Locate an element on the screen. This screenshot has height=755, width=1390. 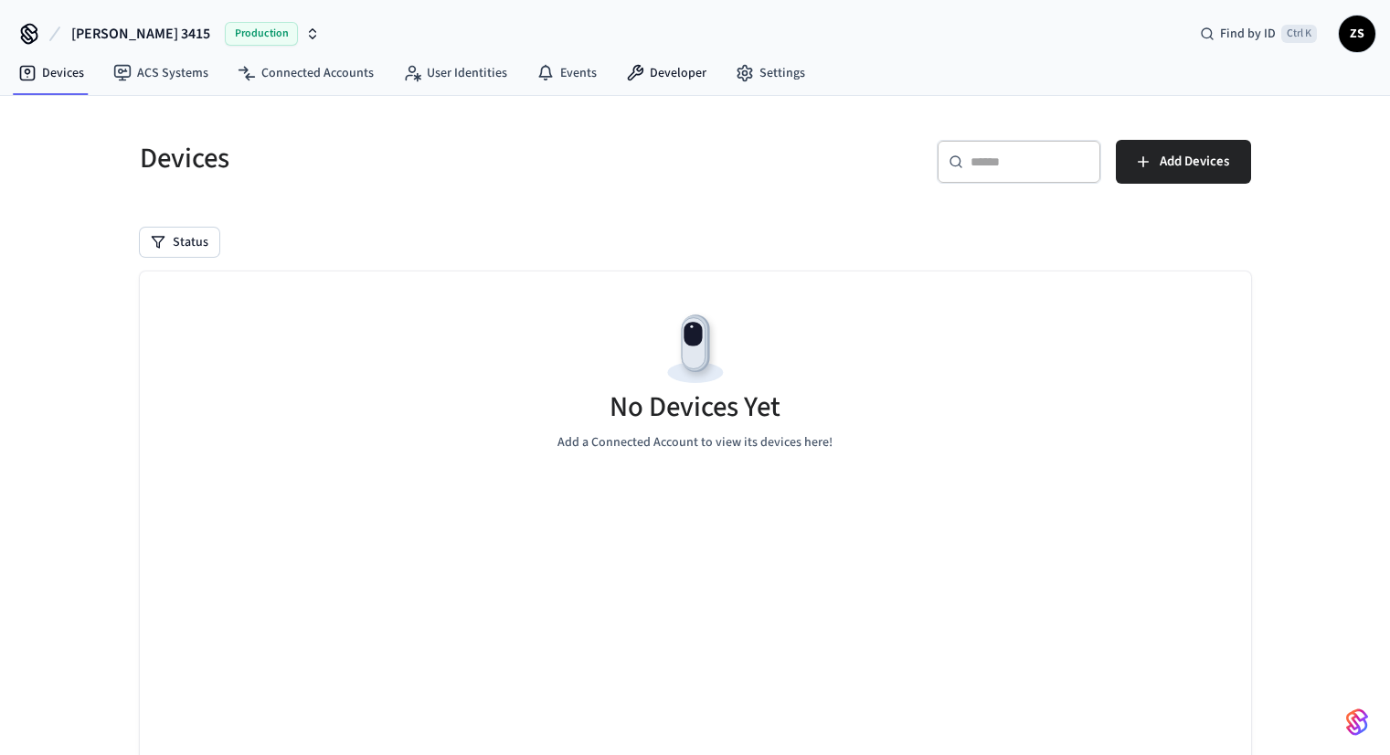
span: Add Devices is located at coordinates (1195, 162).